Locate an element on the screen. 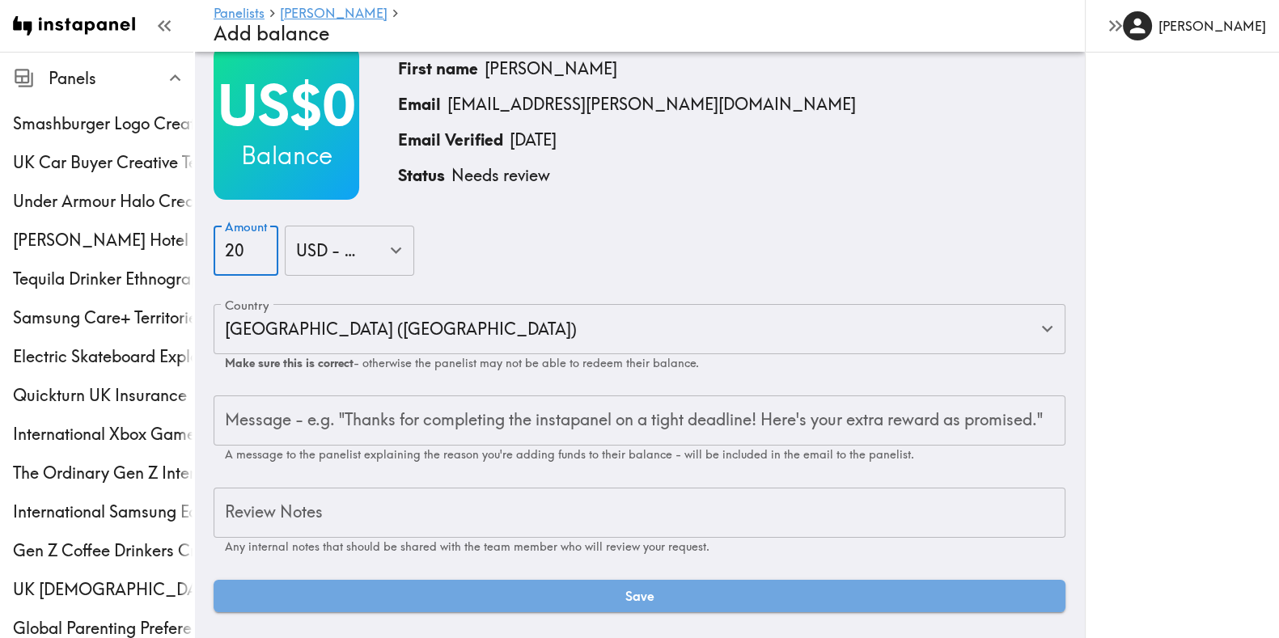  button: Save is located at coordinates (639, 596).